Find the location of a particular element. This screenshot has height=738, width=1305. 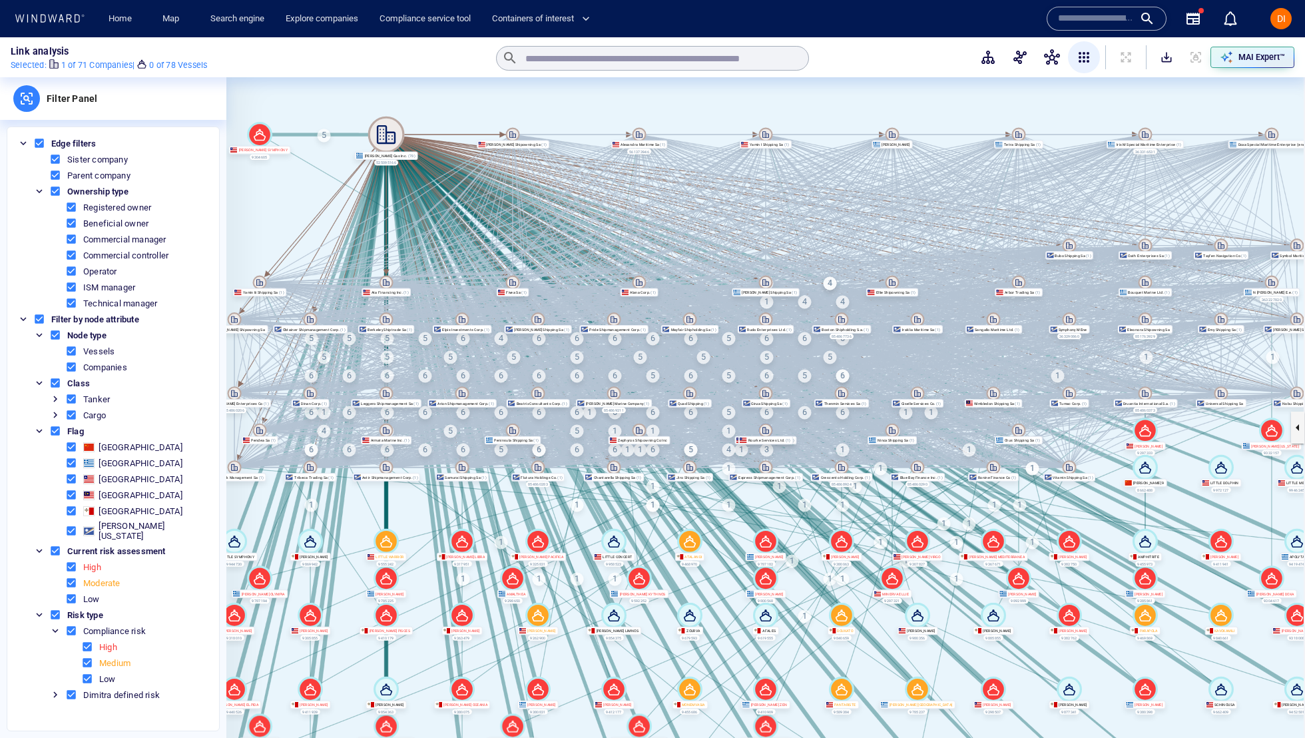

div: Armata Marine Inc. is located at coordinates (386, 440).